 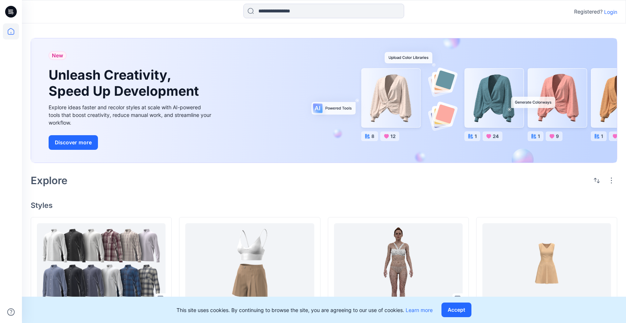 I want to click on a: legacy 2025.1 image, so click(x=398, y=263).